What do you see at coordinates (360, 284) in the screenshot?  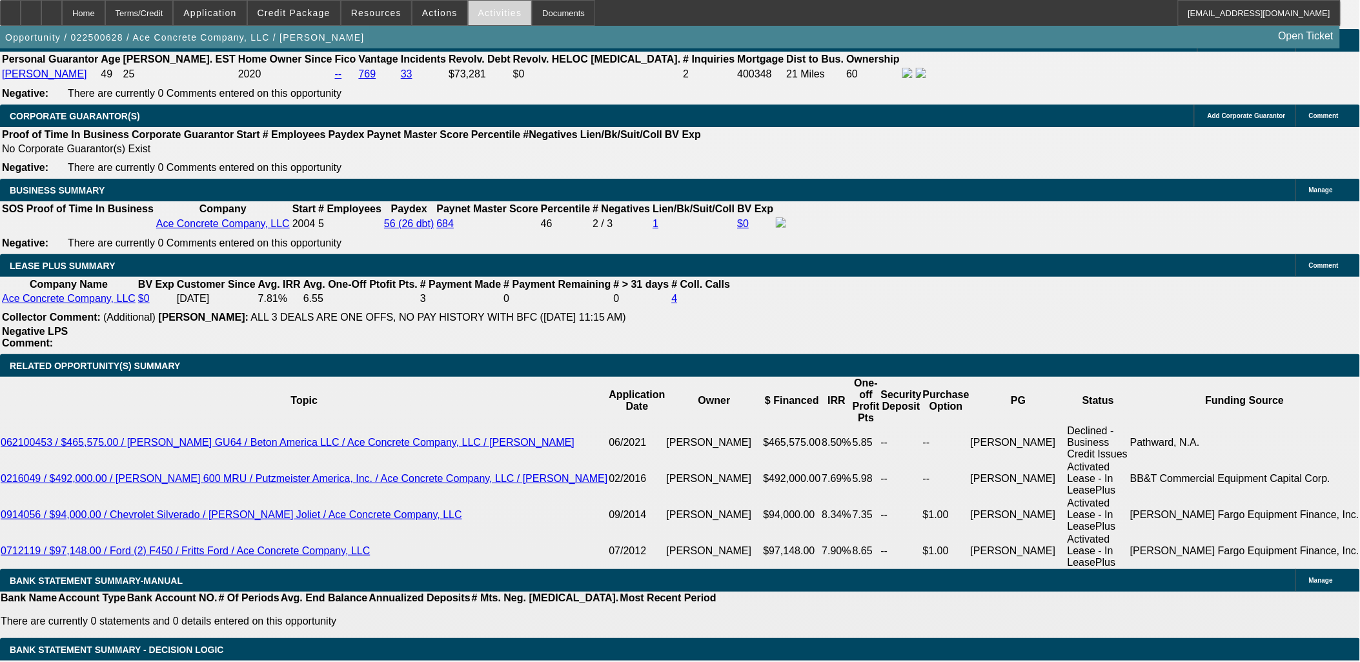 I see `b: Avg. One-Off Ptofit Pts.` at bounding box center [360, 284].